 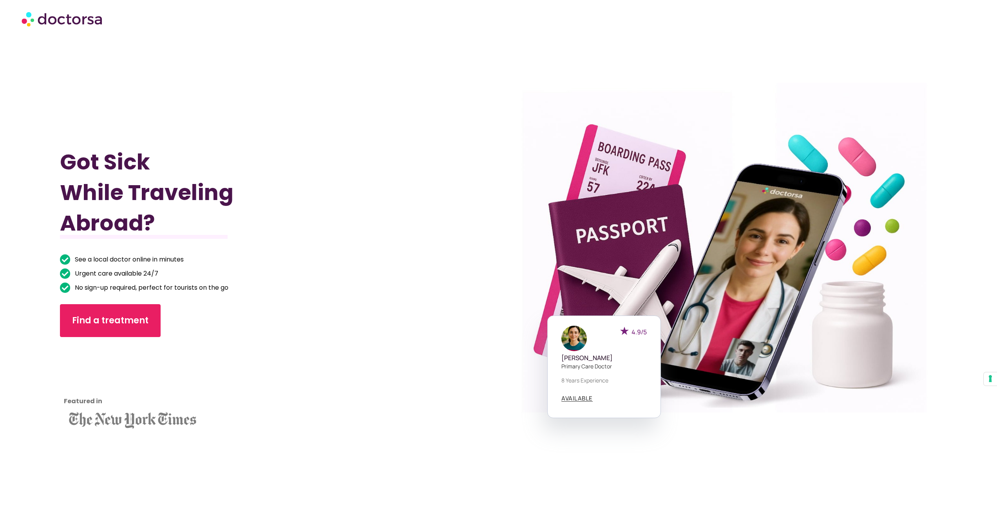 What do you see at coordinates (990, 379) in the screenshot?
I see `button: Your consent preferences for tracking technologies` at bounding box center [990, 379].